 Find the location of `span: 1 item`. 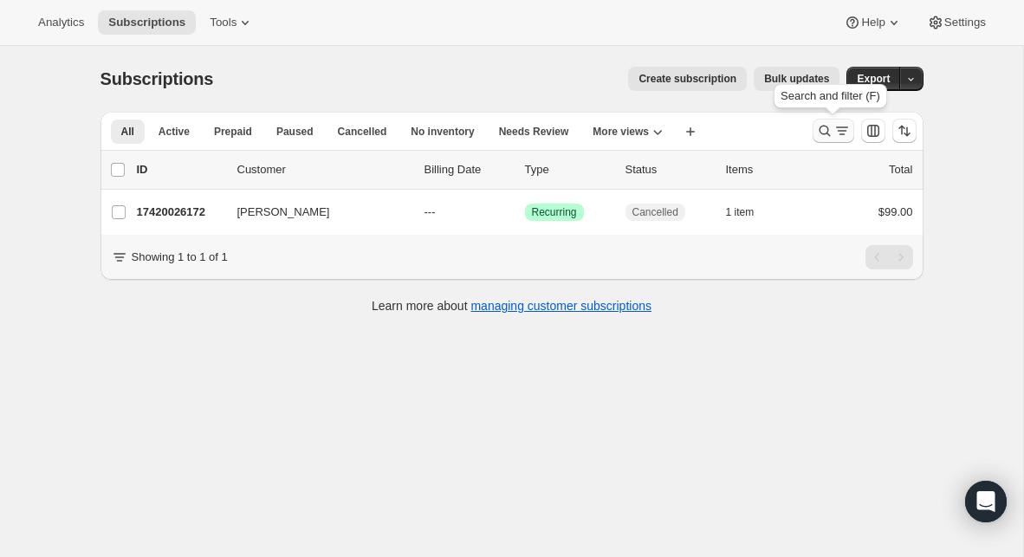

span: 1 item is located at coordinates (740, 212).